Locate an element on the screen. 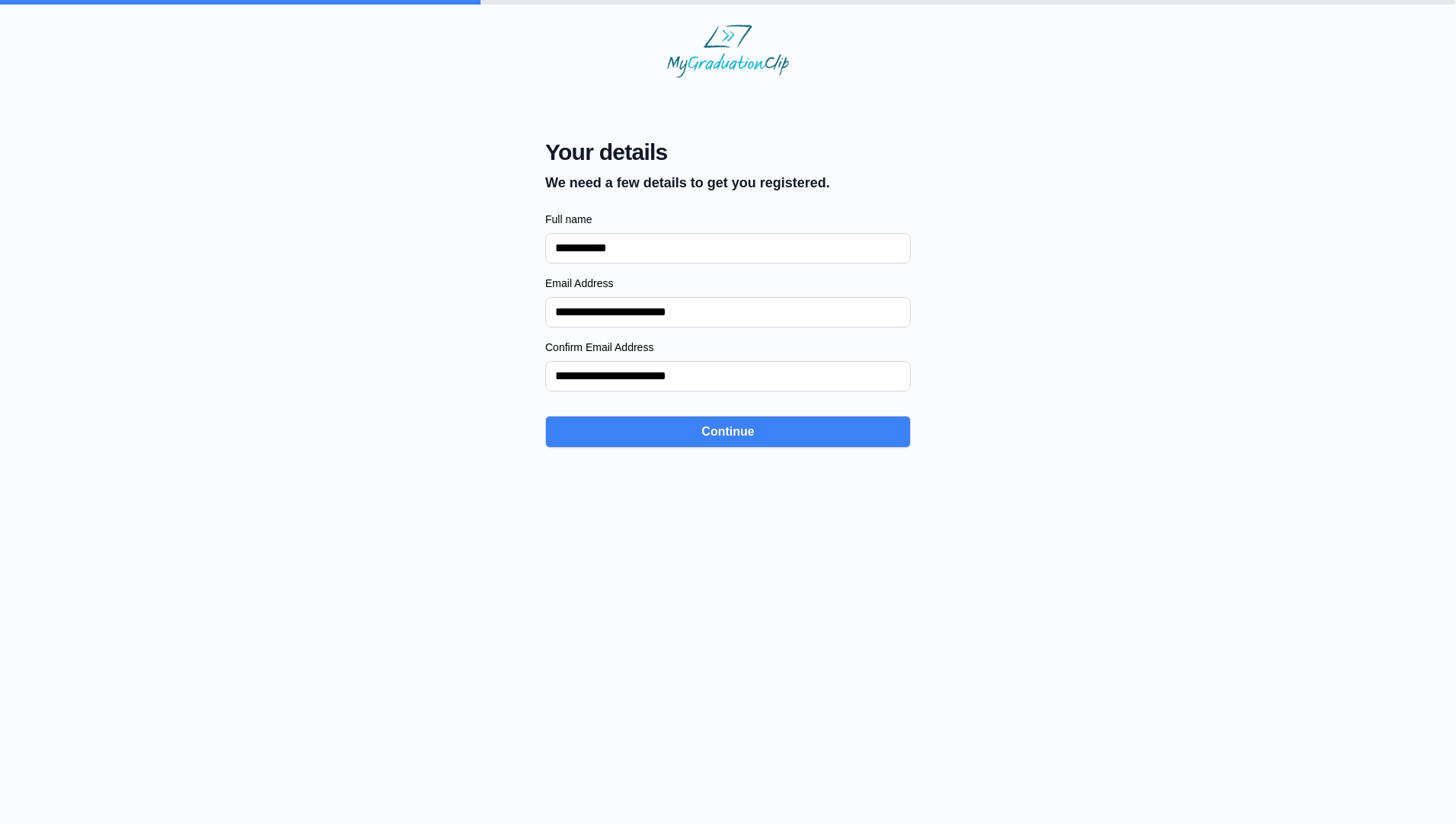  button: Continue is located at coordinates (728, 432).